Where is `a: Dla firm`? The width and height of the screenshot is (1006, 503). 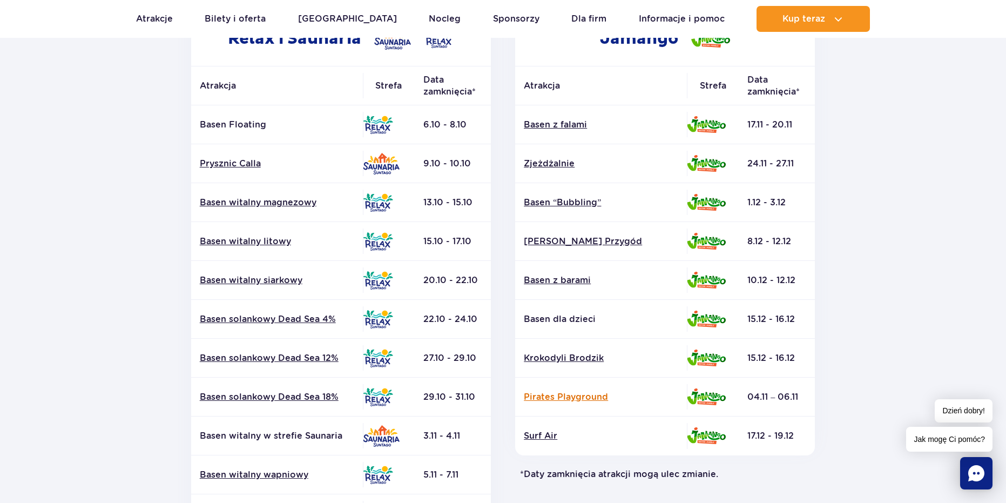 a: Dla firm is located at coordinates (589, 19).